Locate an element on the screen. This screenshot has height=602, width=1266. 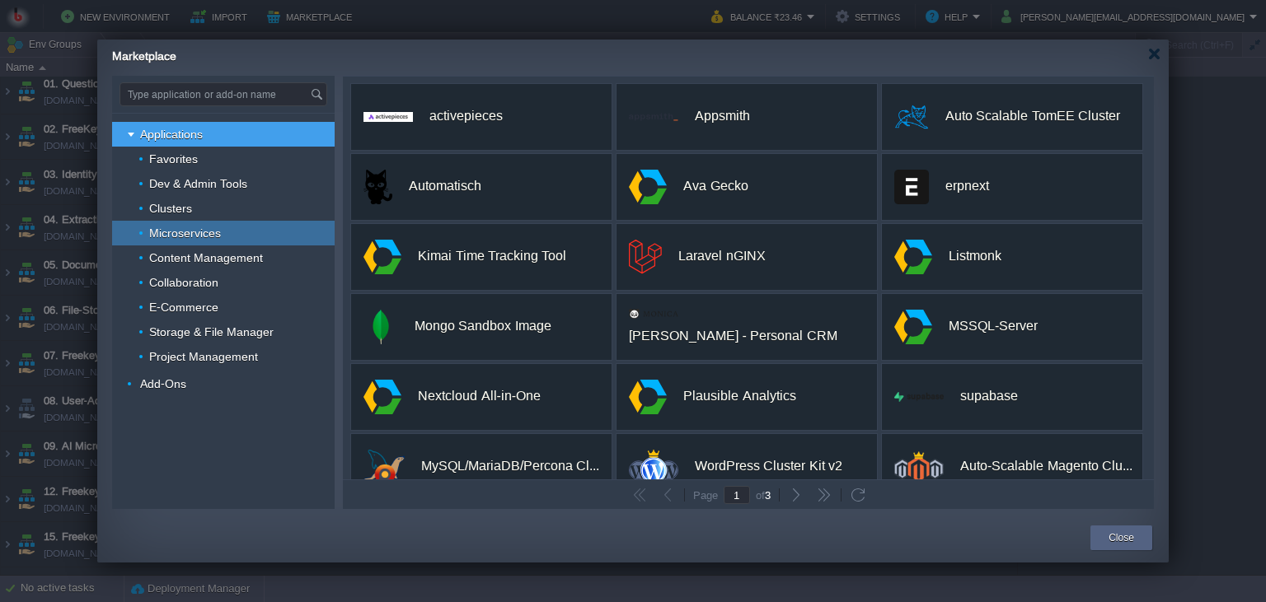
div: Mongo Sandbox Image is located at coordinates (483, 326).